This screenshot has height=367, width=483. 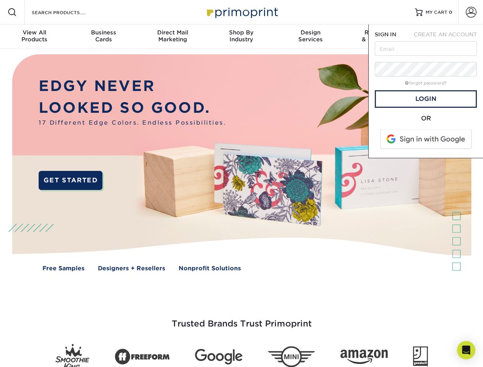 What do you see at coordinates (242, 320) in the screenshot?
I see `h3: Trusted Brands Trust Primoprint` at bounding box center [242, 320].